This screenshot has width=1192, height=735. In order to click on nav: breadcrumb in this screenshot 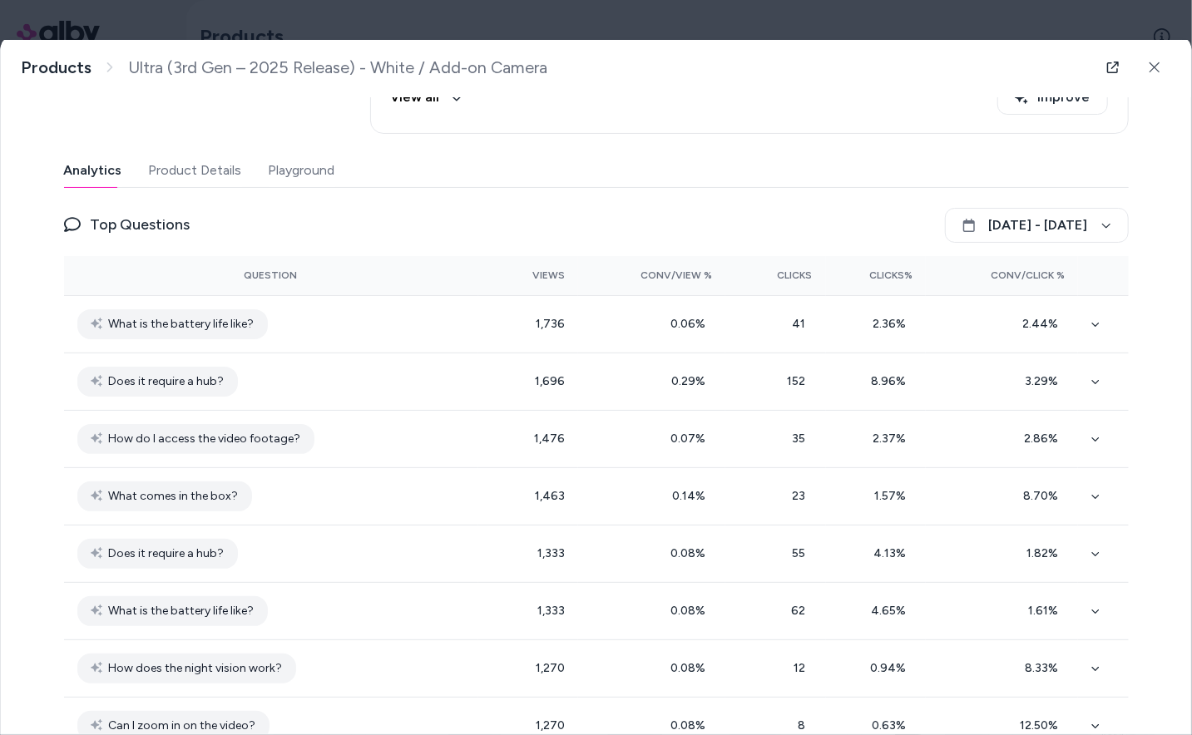, I will do `click(284, 67)`.